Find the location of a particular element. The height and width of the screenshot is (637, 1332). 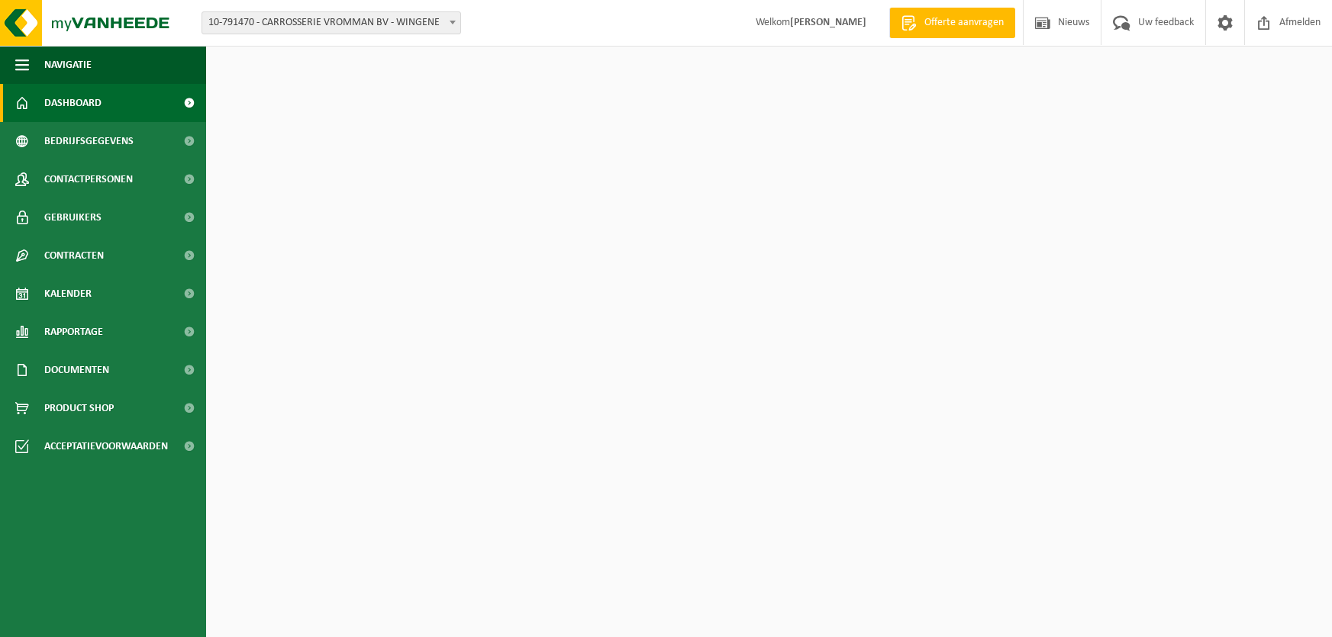

span: Dashboard is located at coordinates (73, 103).